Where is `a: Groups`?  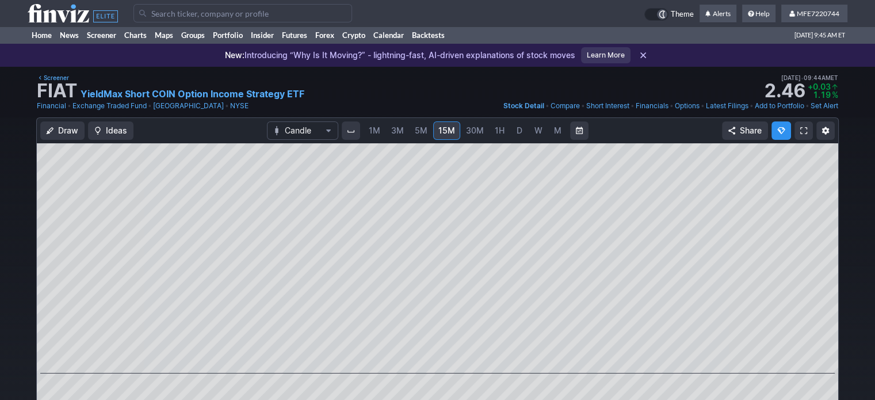
a: Groups is located at coordinates (193, 35).